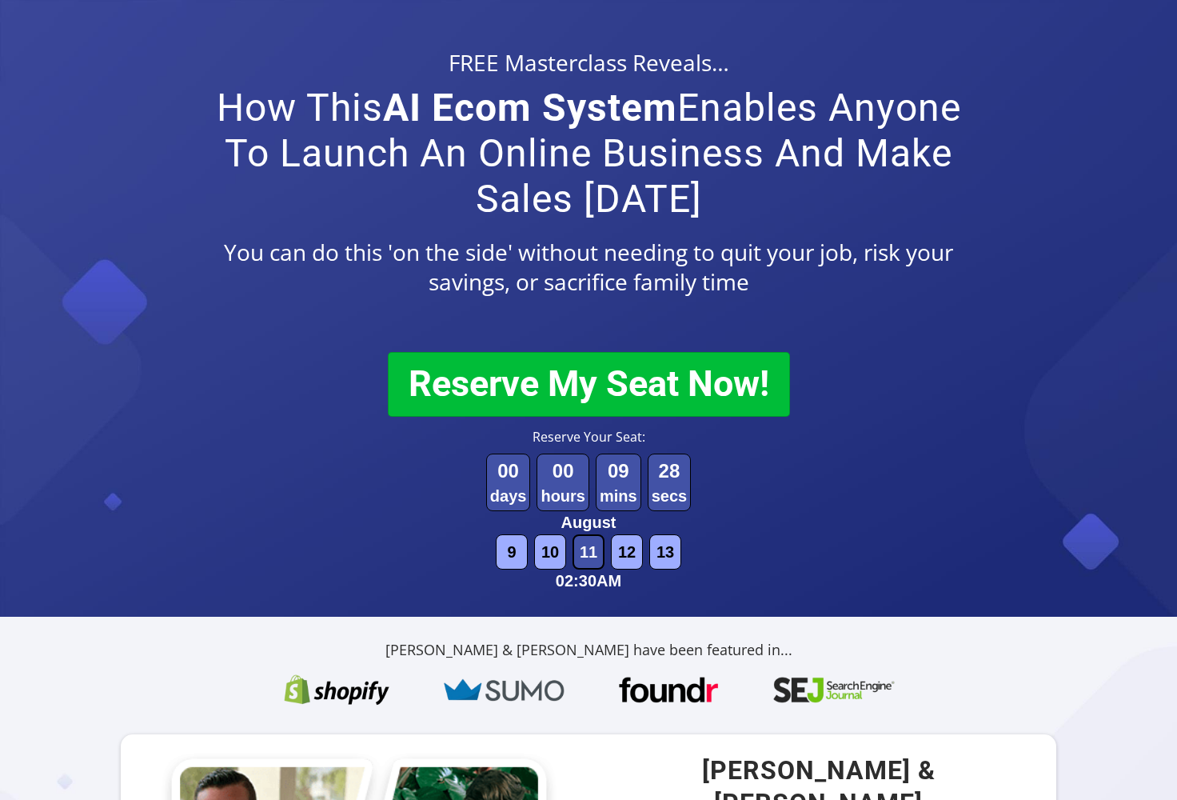 The image size is (1177, 800). What do you see at coordinates (589, 522) in the screenshot?
I see `div: August` at bounding box center [589, 522].